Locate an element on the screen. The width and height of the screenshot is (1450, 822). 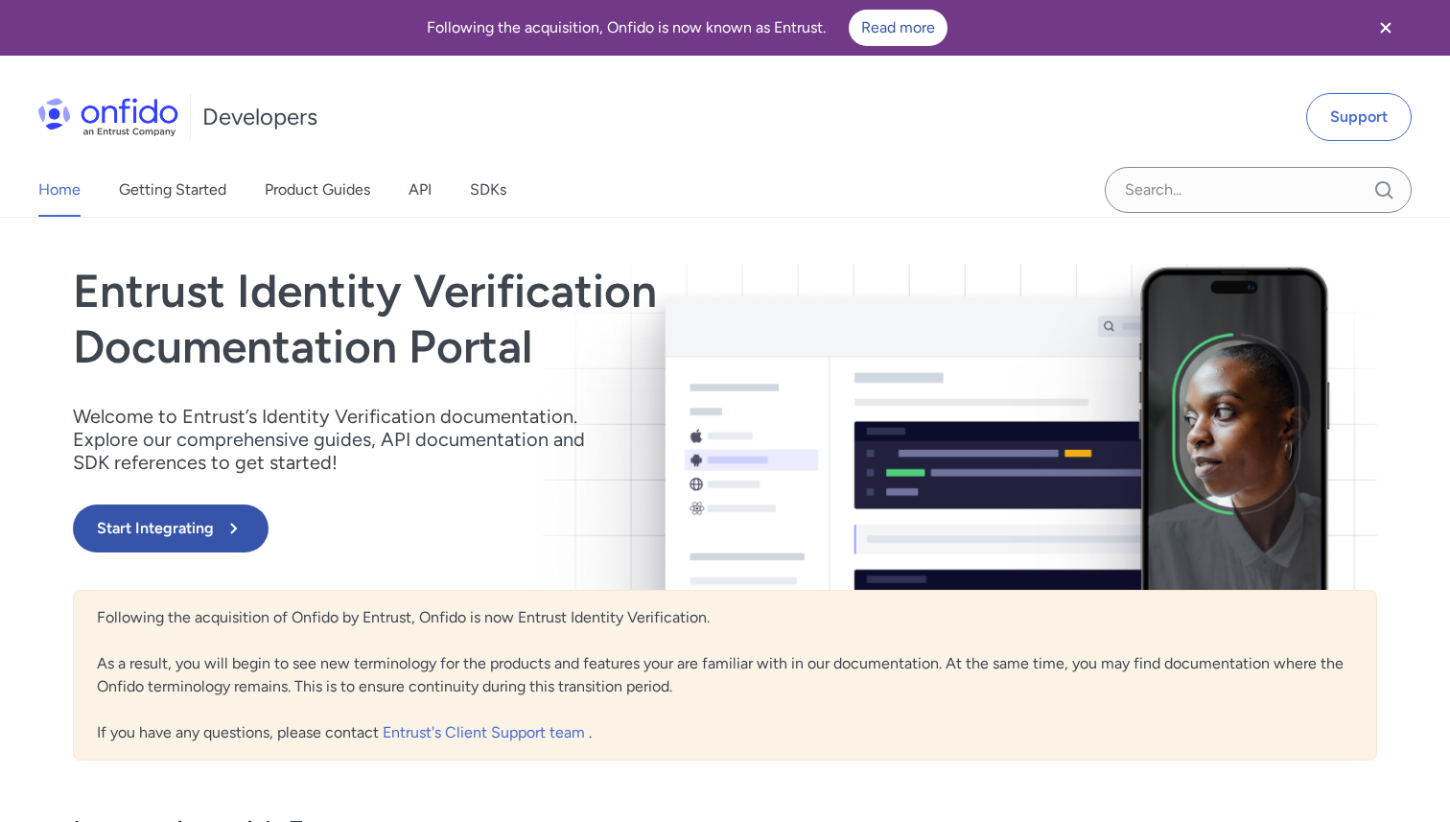
h1: Entrust Identity Verification Documentation Portal is located at coordinates (529, 318).